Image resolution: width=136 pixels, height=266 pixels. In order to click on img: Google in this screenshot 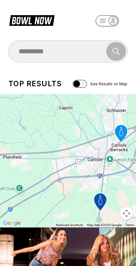, I will do `click(12, 223)`.